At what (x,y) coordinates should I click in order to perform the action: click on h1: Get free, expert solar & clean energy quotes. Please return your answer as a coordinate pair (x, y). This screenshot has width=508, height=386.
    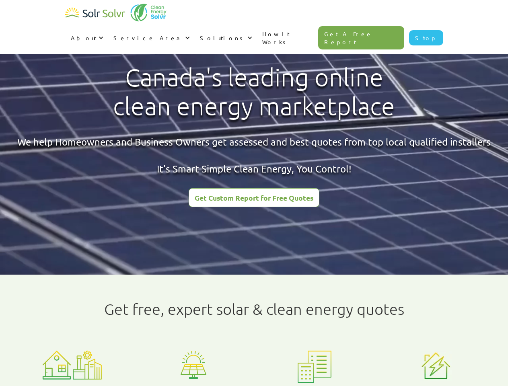
    Looking at the image, I should click on (254, 309).